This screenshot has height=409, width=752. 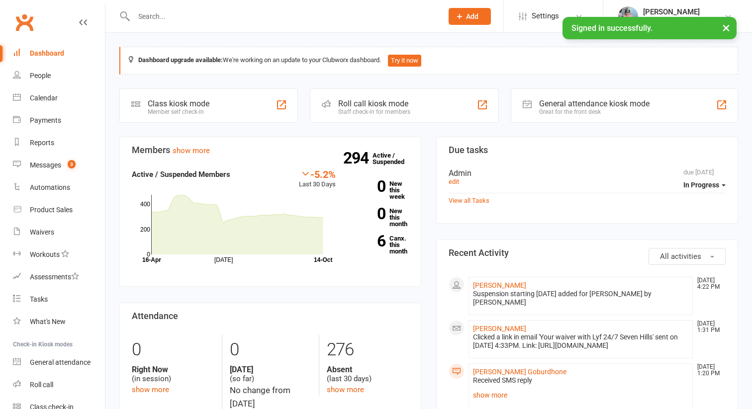 I want to click on a: 0New this month, so click(x=379, y=217).